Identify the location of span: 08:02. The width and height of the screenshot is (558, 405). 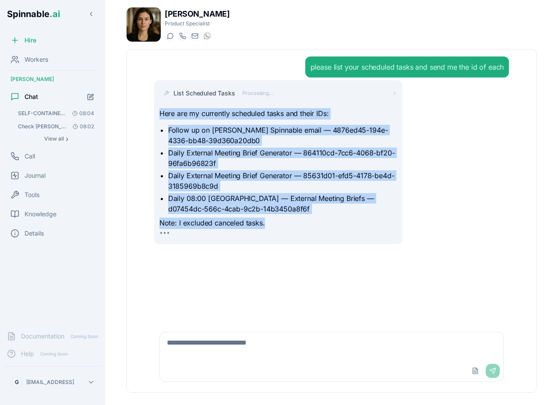
(81, 126).